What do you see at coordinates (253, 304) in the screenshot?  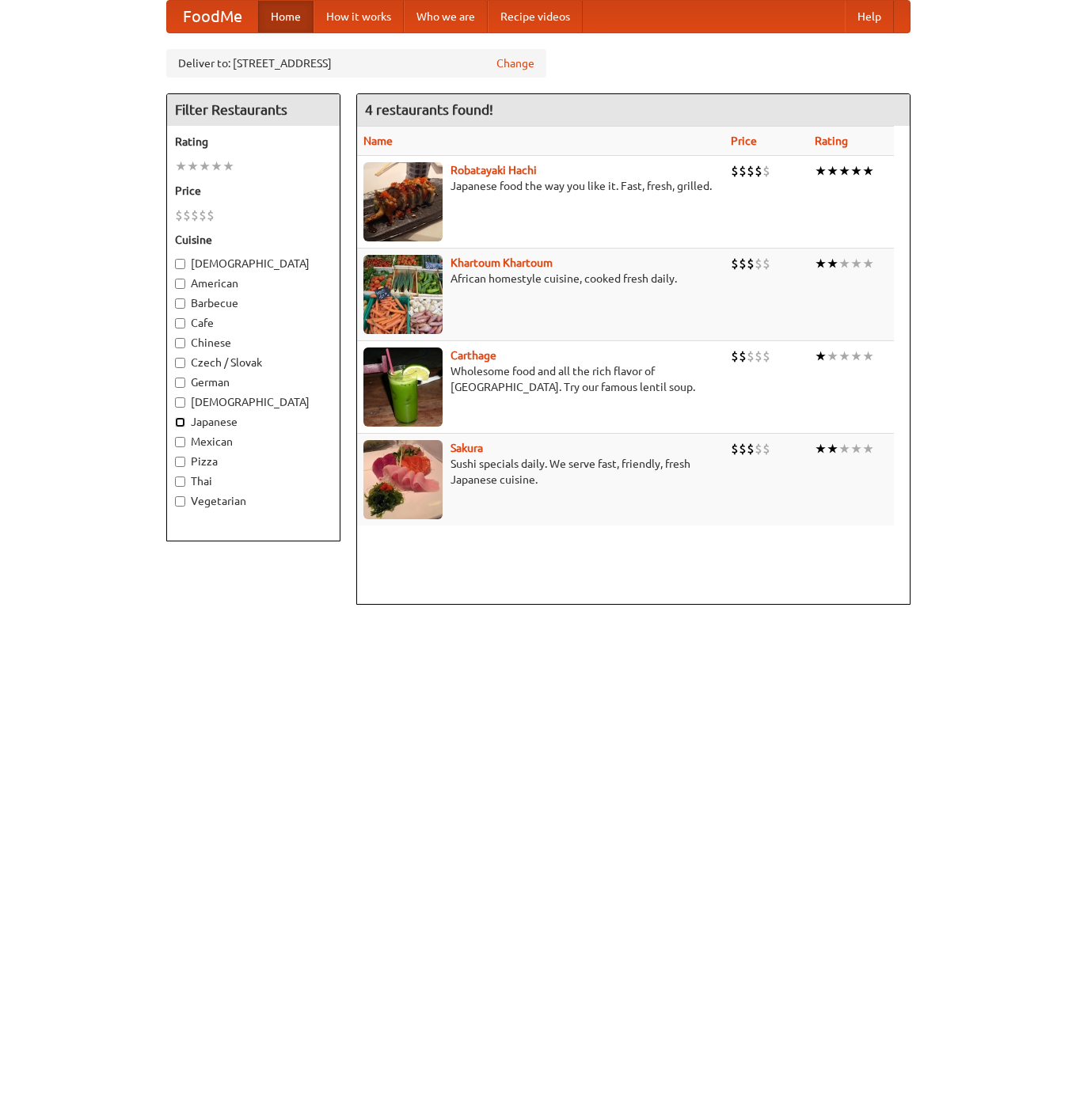 I see `label: Barbecue` at bounding box center [253, 304].